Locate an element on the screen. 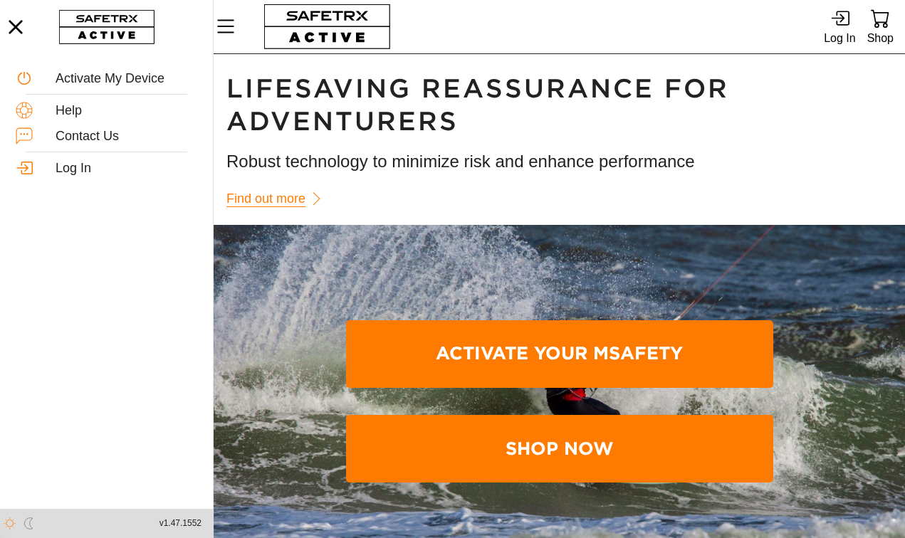 The image size is (905, 538). span: Find out more is located at coordinates (266, 199).